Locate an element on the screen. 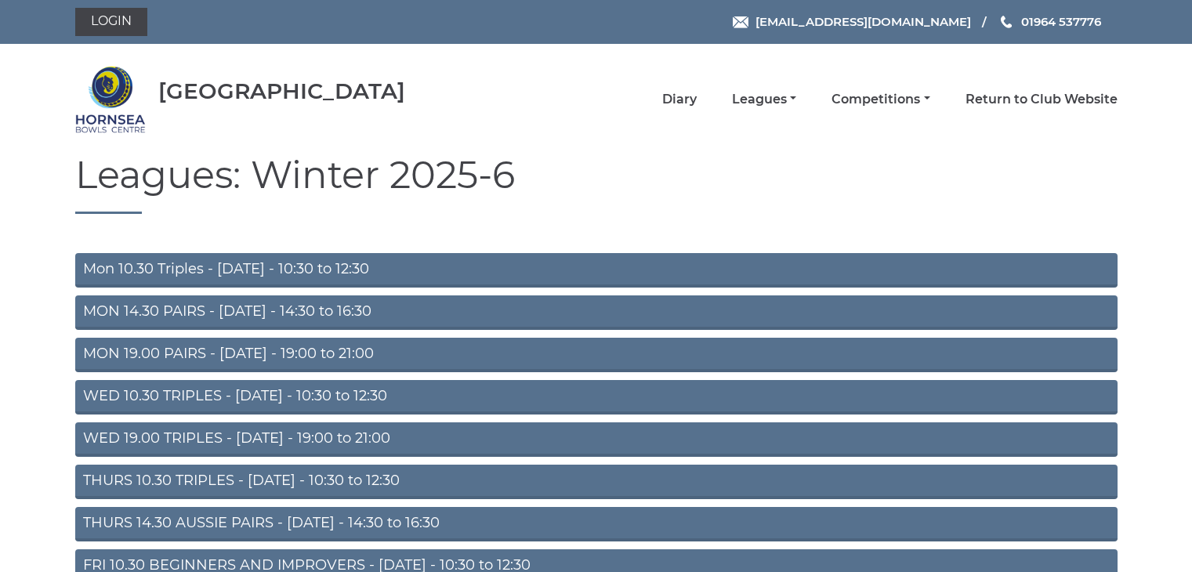 The height and width of the screenshot is (572, 1192). a: Leagues is located at coordinates (764, 99).